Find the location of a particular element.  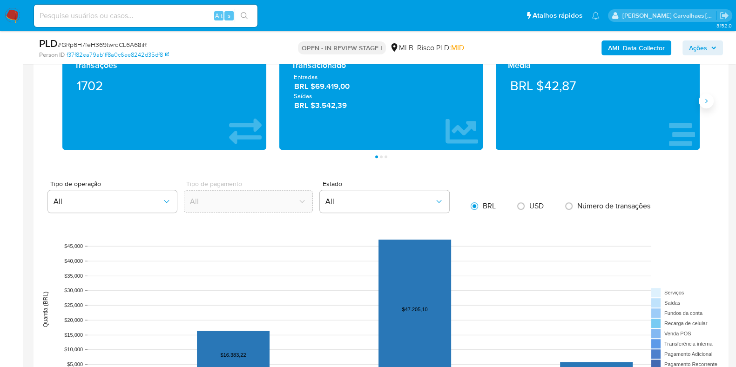

a: Notificações is located at coordinates (596, 15).